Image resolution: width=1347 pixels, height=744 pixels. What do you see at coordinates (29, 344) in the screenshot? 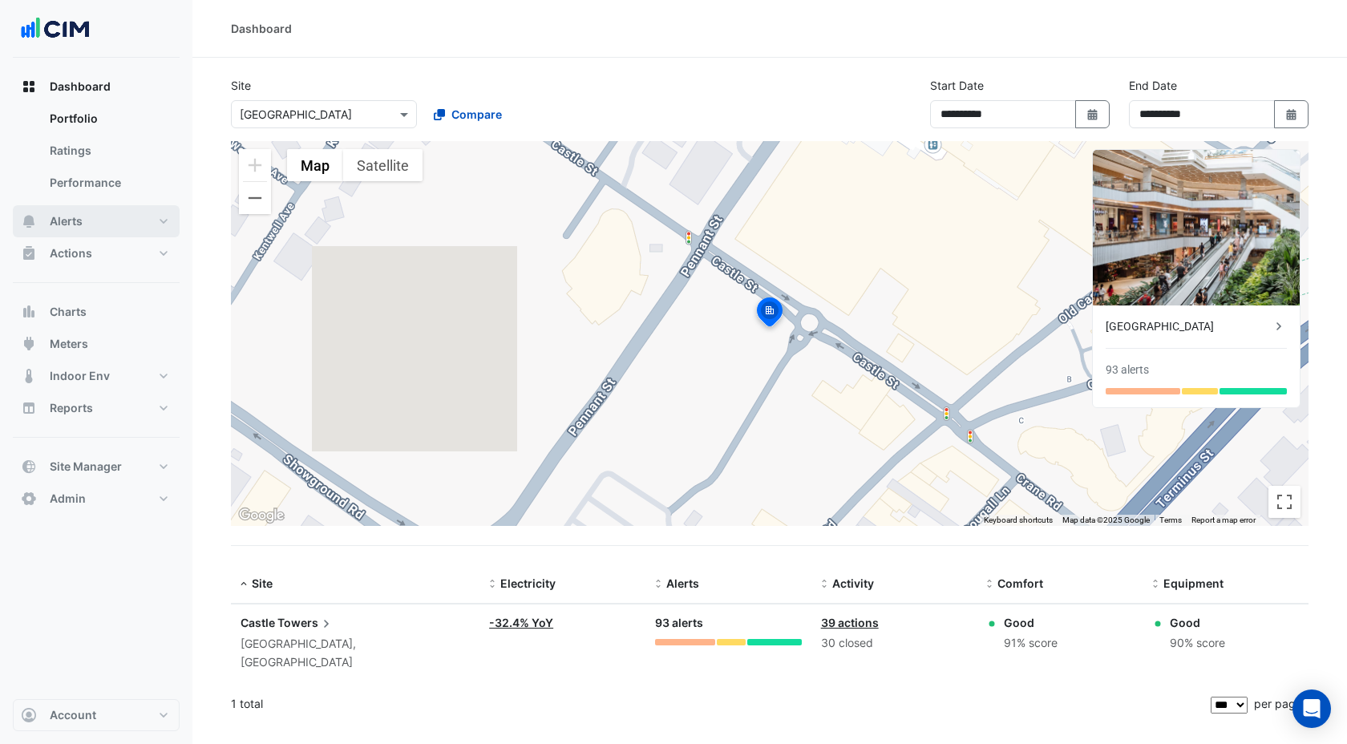
I see `app-icon: Meters` at bounding box center [29, 344].